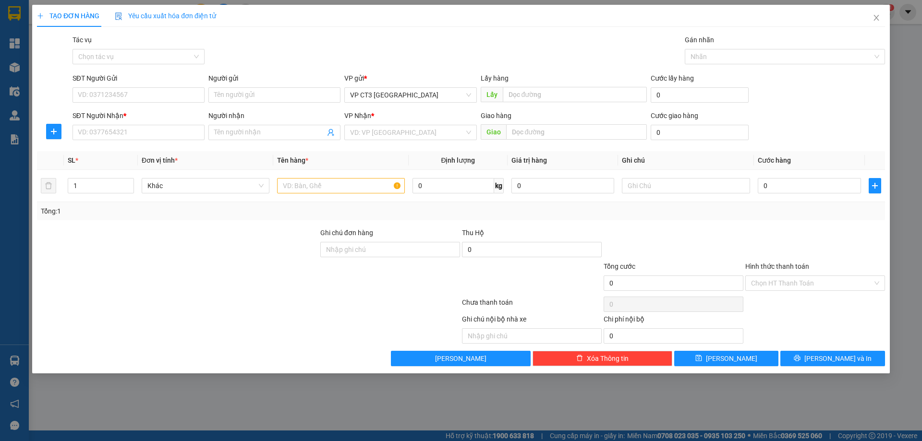  I want to click on span: VP Nhận, so click(358, 116).